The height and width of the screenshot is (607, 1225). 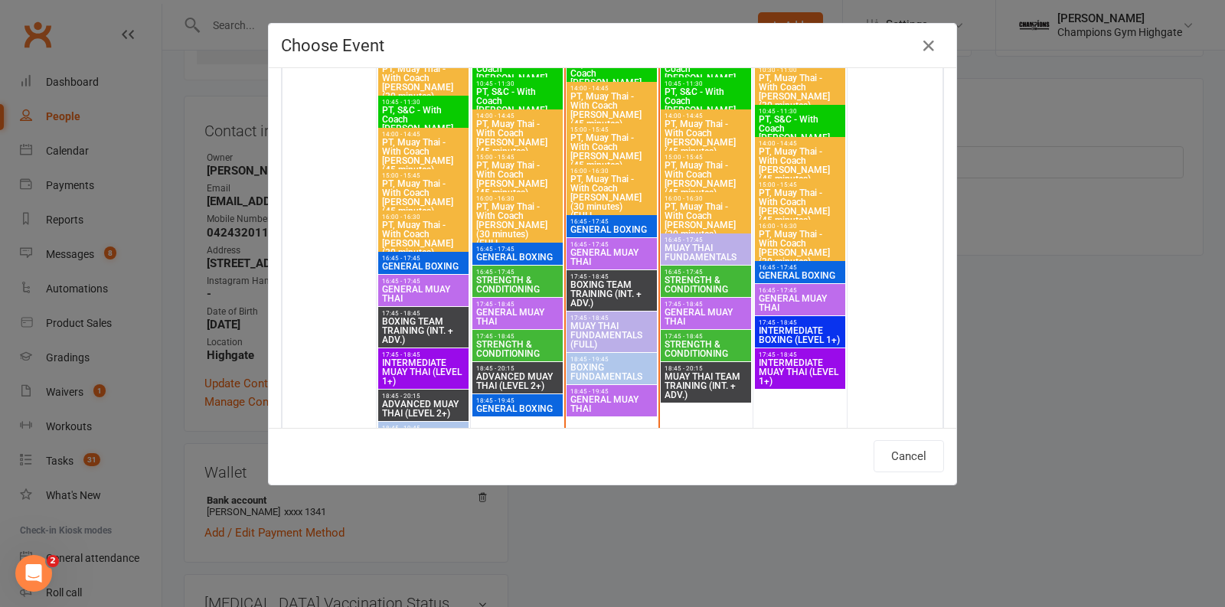 What do you see at coordinates (929, 46) in the screenshot?
I see `button: Close` at bounding box center [929, 46].